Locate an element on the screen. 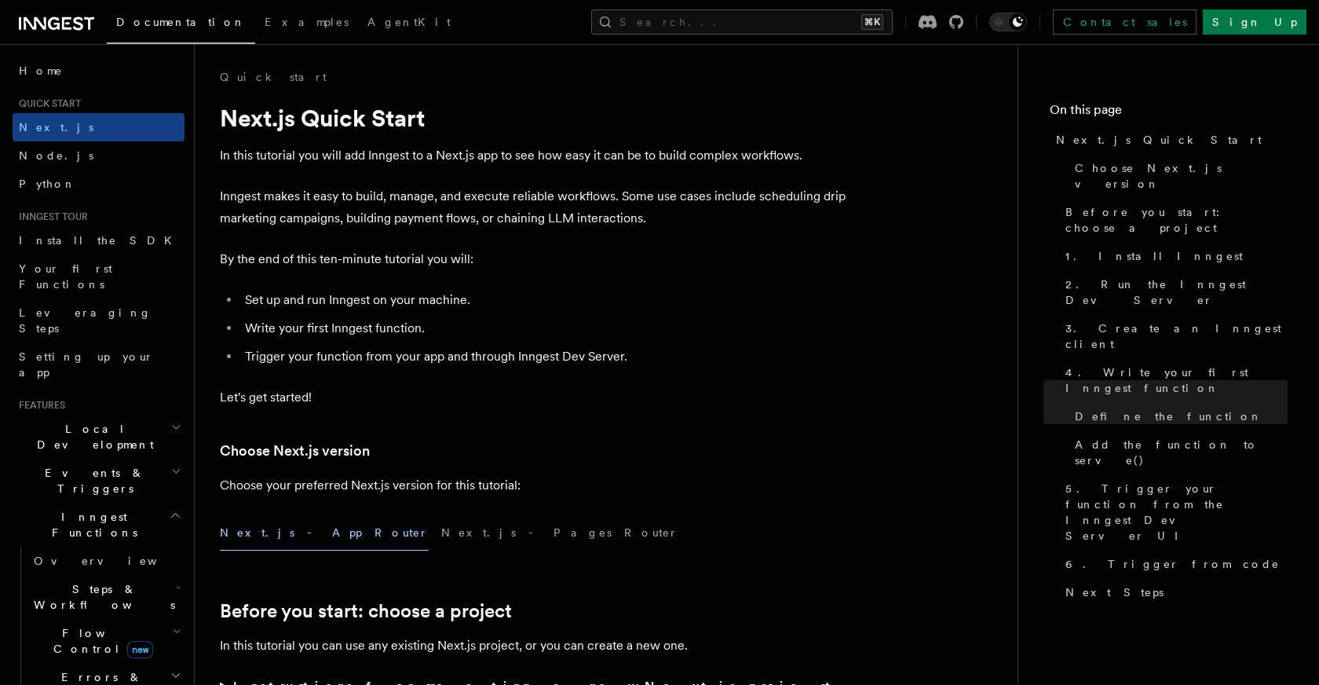 The image size is (1319, 685). a: 6. Trigger from code is located at coordinates (1173, 564).